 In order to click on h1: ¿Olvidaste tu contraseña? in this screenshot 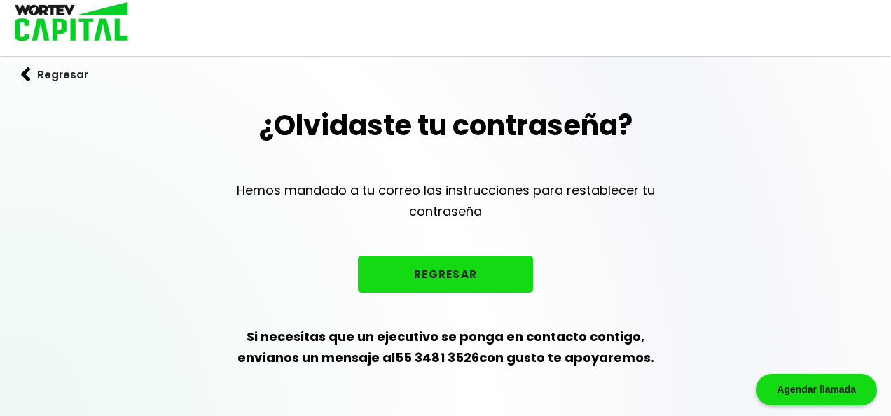, I will do `click(446, 125)`.